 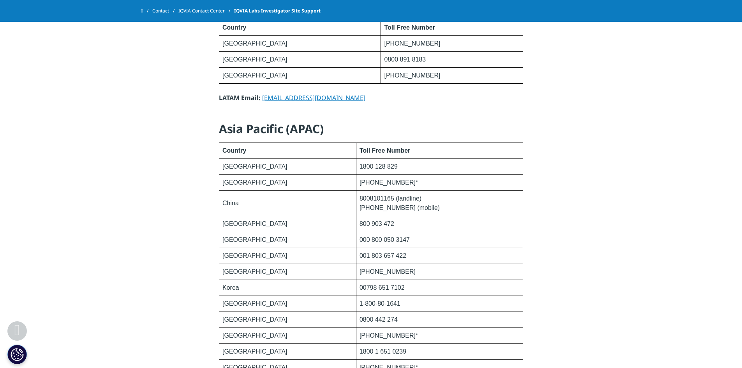 I want to click on td: 1800 128 829, so click(x=439, y=167).